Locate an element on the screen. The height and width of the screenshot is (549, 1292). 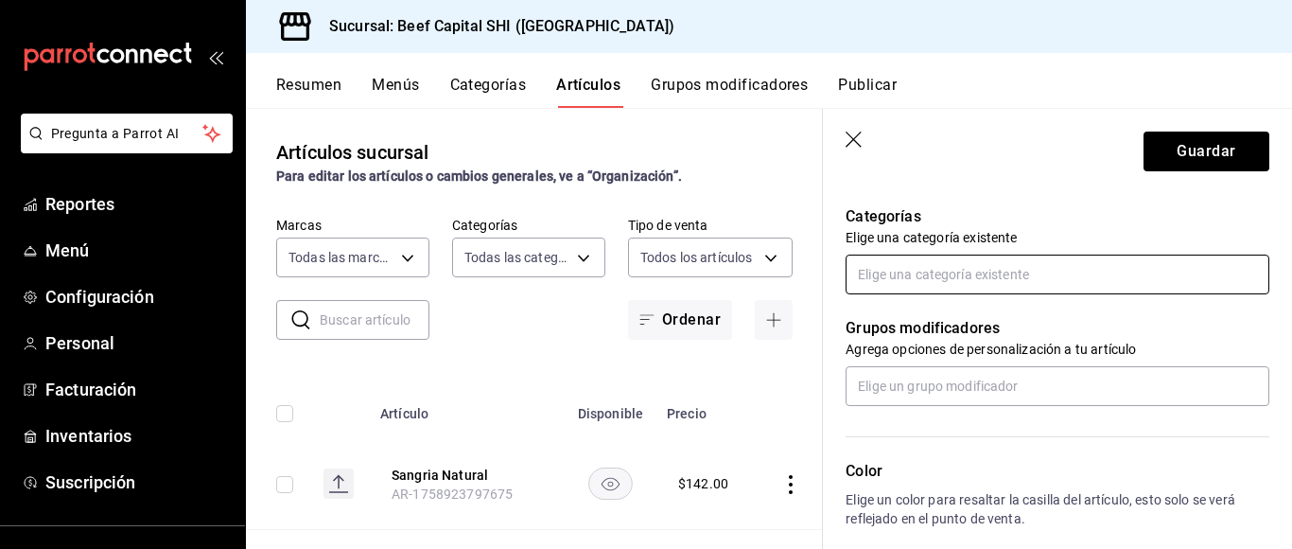
p: Categorías is located at coordinates (1057, 217).